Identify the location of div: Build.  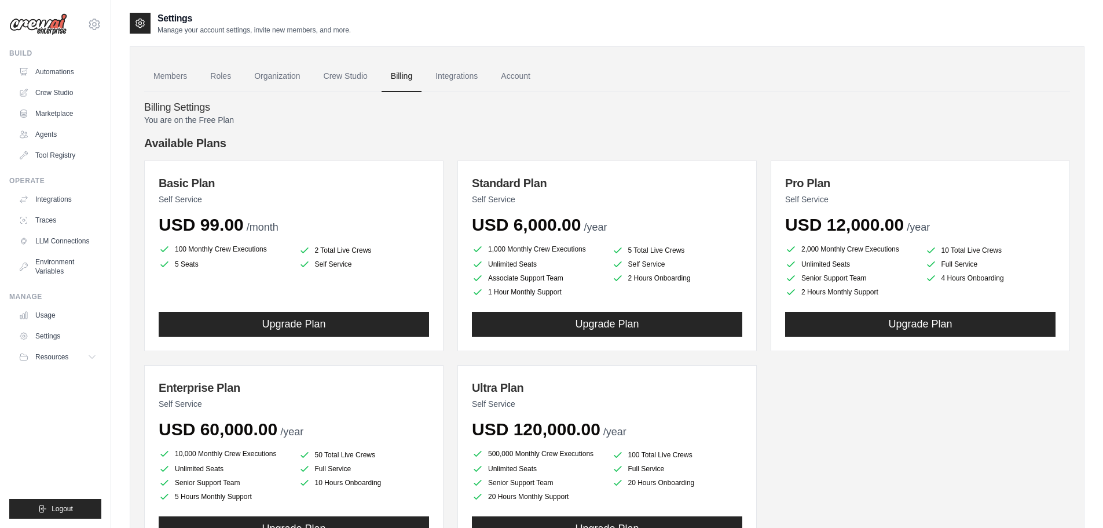
(55, 53).